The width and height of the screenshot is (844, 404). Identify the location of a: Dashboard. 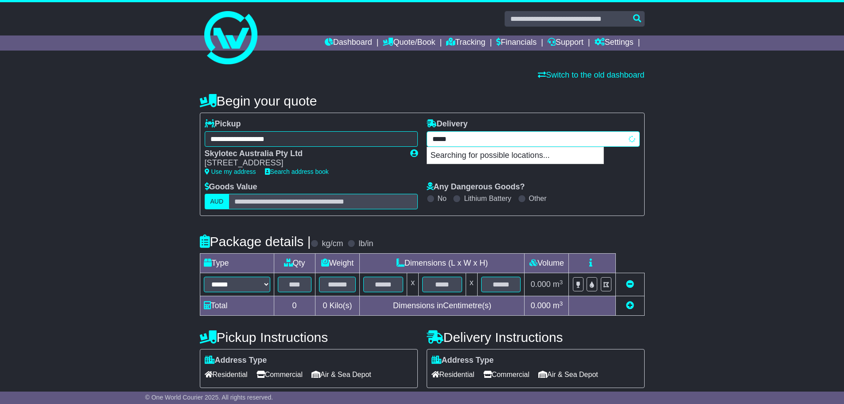
(348, 43).